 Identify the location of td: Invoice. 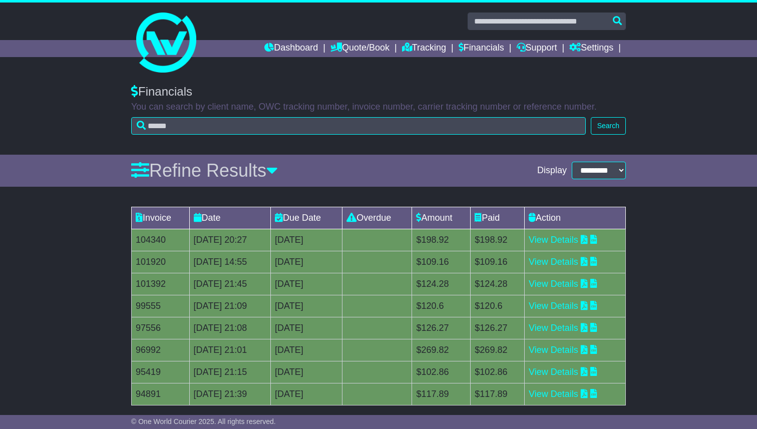
(161, 218).